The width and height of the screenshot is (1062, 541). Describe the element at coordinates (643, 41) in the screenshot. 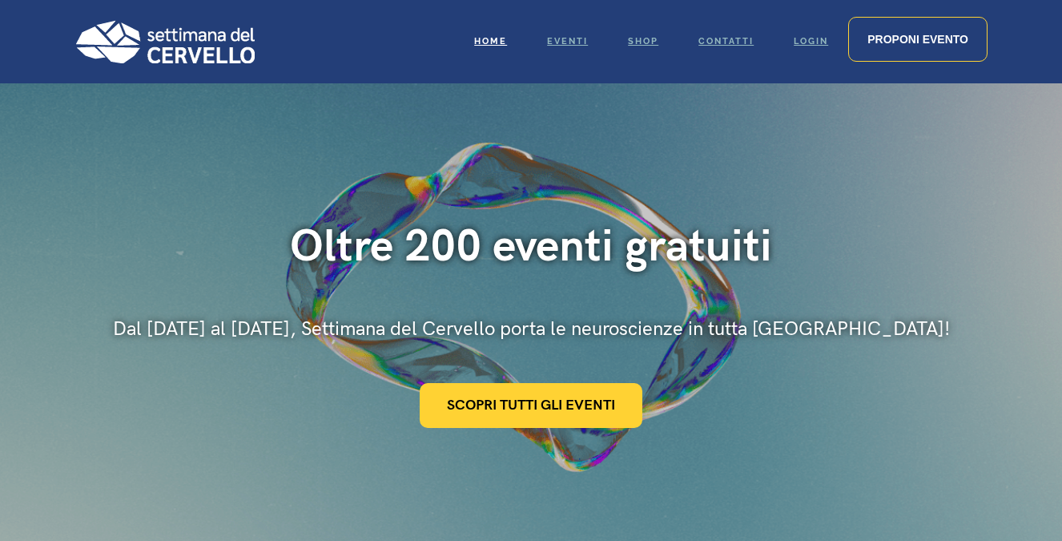

I see `span: Shop` at that location.